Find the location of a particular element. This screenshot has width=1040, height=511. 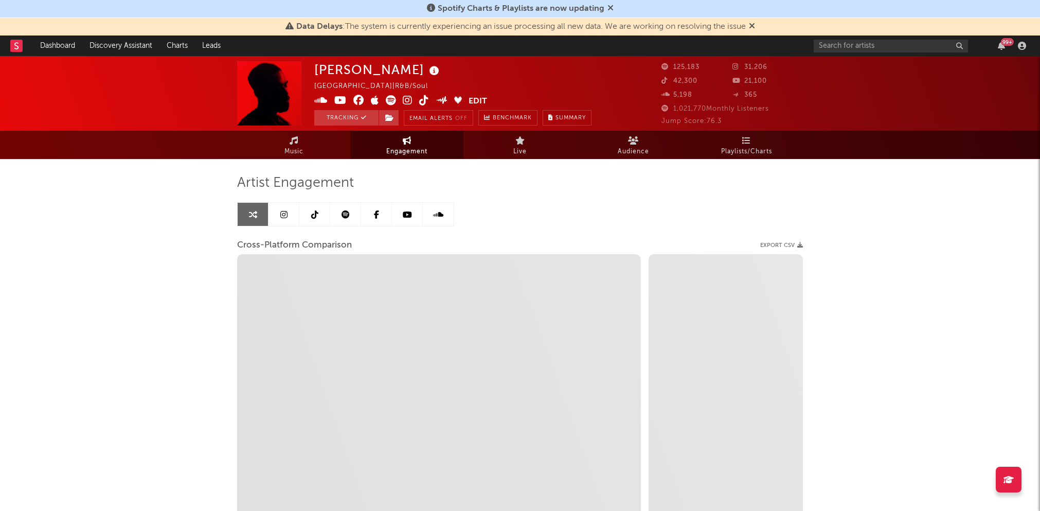

a: Benchmark is located at coordinates (508, 118).